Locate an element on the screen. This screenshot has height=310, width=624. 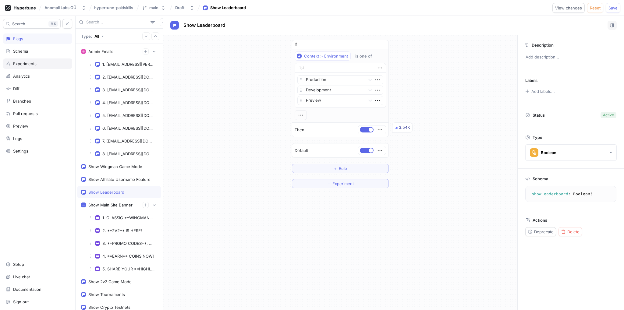
button: Search...K is located at coordinates (32, 24).